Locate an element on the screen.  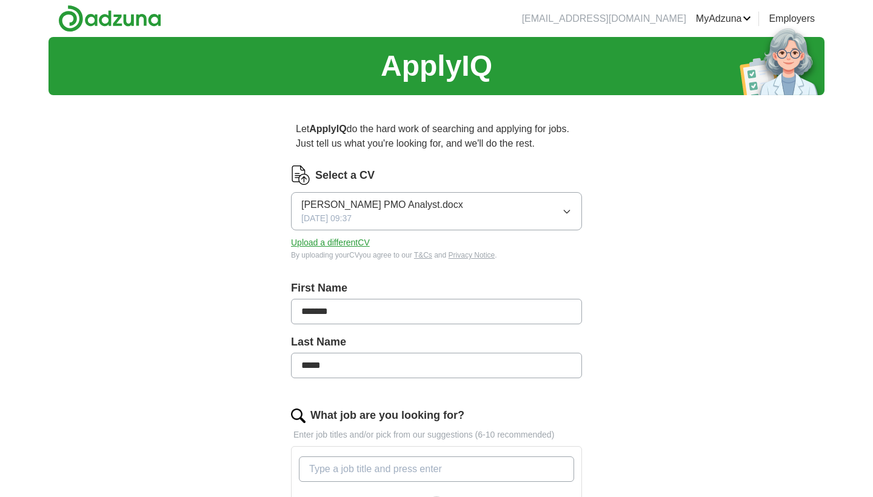
p: Enter job titles and/or pick from our suggestions (6-10 recommended) is located at coordinates (437, 435).